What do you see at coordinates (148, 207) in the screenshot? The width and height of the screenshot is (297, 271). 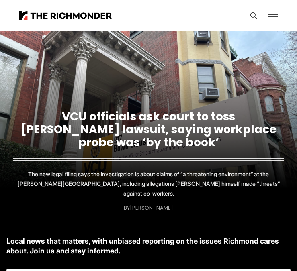 I see `div: By` at bounding box center [148, 207].